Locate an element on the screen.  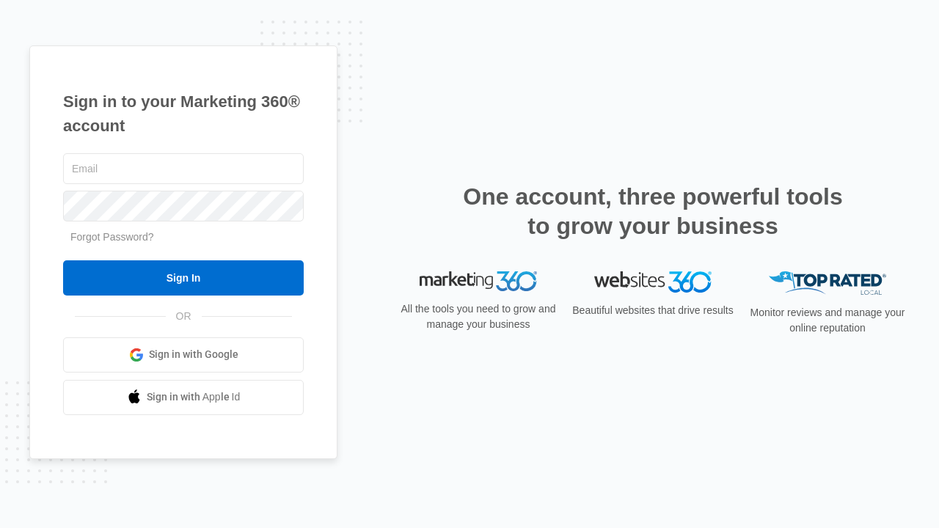
input: Email is located at coordinates (183, 169).